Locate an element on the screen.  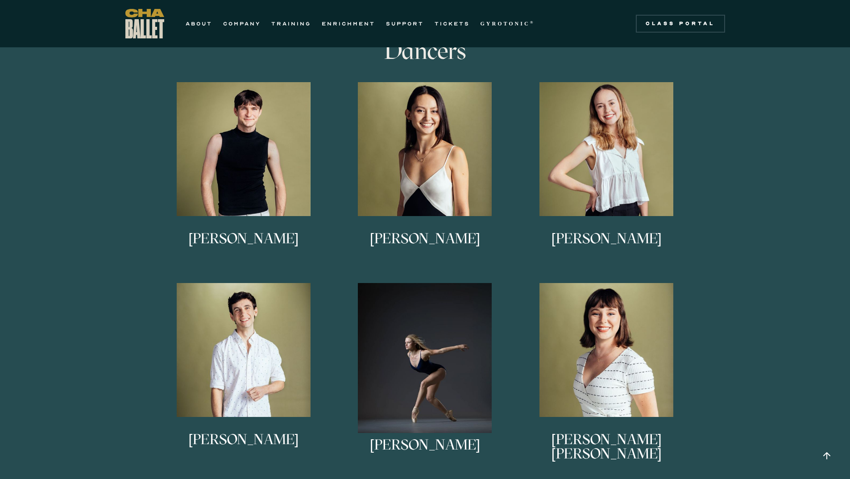
a: home is located at coordinates (145, 24).